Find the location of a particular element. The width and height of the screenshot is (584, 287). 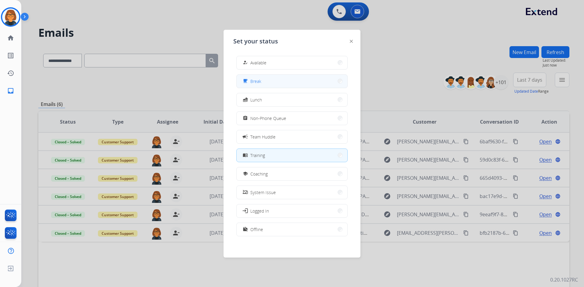

span: Coaching is located at coordinates (259, 174).